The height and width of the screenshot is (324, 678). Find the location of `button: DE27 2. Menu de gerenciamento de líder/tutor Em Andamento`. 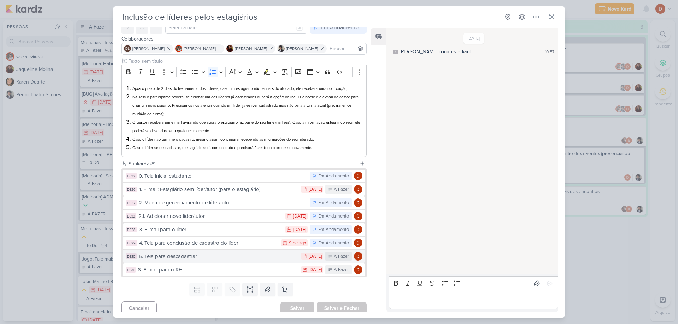

button: DE27 2. Menu de gerenciamento de líder/tutor Em Andamento is located at coordinates (244, 203).